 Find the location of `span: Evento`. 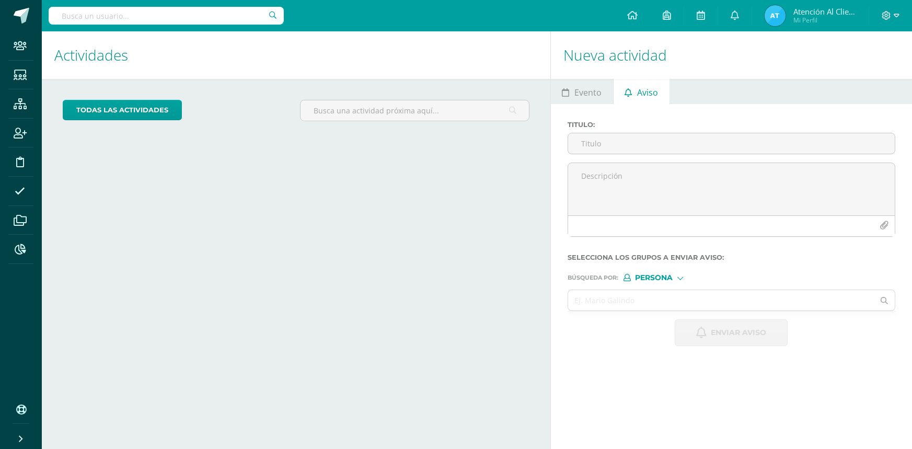

span: Evento is located at coordinates (588, 93).